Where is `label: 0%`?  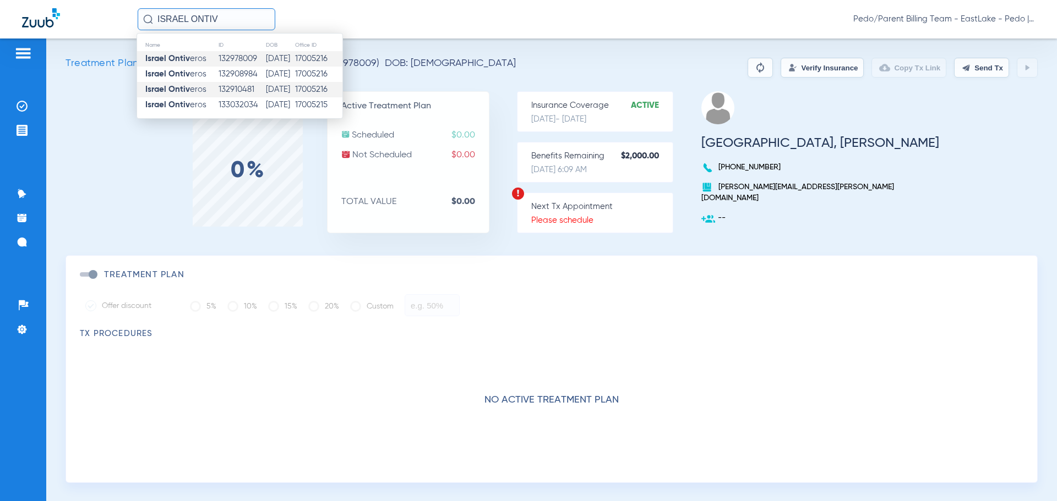
label: 0% is located at coordinates (248, 171).